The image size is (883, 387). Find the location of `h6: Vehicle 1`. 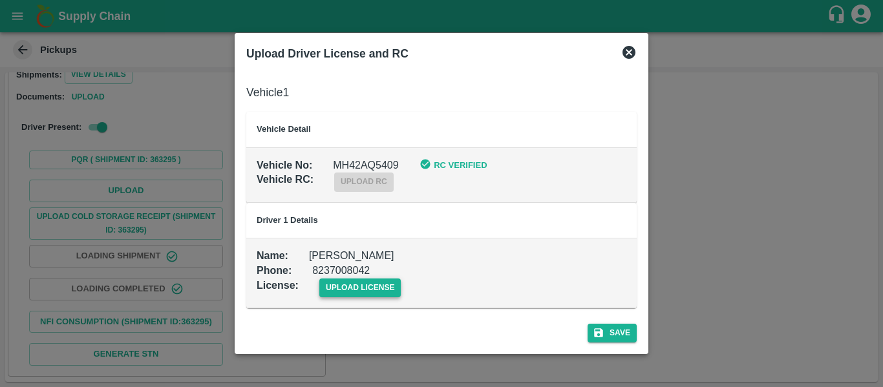

h6: Vehicle 1 is located at coordinates (441, 92).